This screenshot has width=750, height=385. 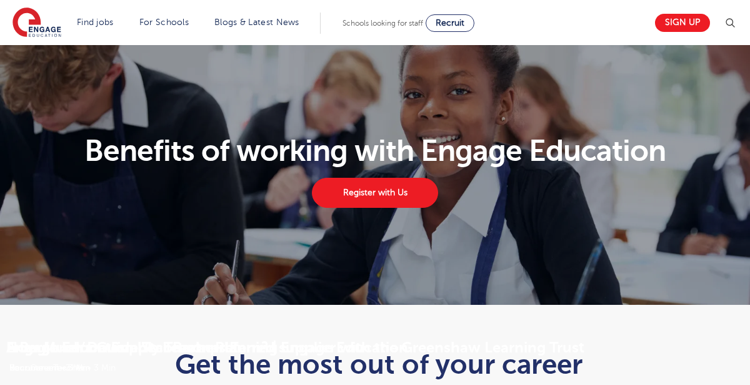 I want to click on a: Sign up, so click(x=683, y=23).